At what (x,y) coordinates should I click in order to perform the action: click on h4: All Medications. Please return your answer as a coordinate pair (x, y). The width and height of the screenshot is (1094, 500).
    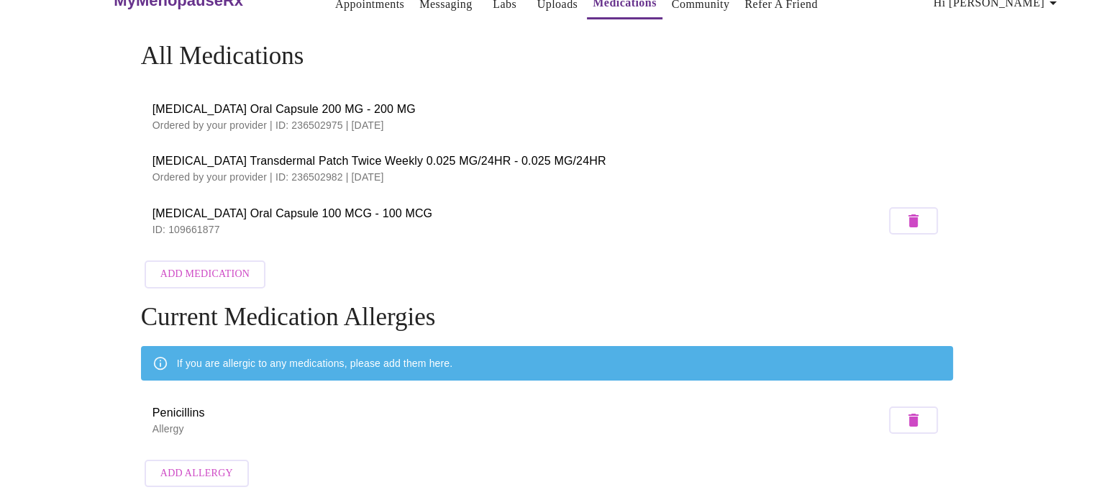
    Looking at the image, I should click on (547, 56).